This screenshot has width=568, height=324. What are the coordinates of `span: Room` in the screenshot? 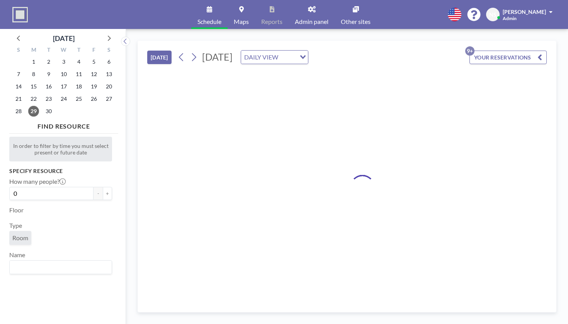 It's located at (20, 238).